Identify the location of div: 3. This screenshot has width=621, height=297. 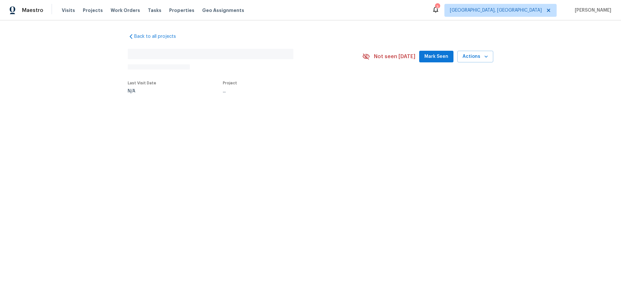
(437, 7).